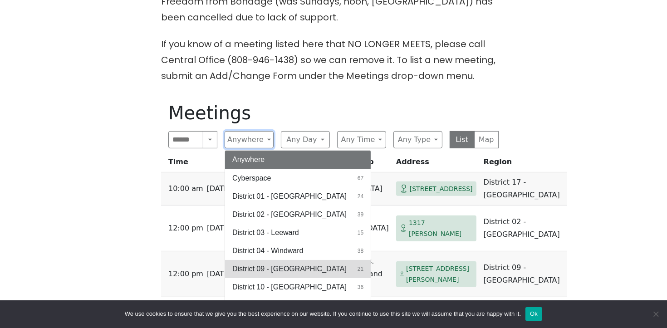  I want to click on span: 10:00 AM, so click(186, 189).